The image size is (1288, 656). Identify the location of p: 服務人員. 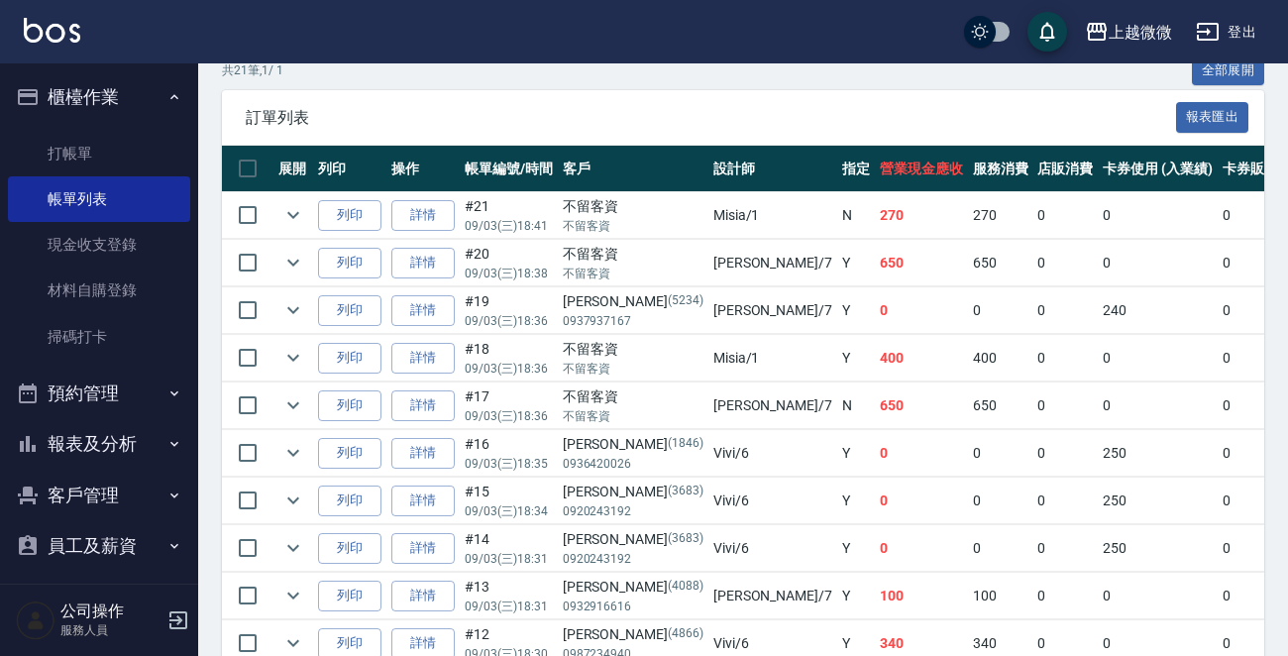
(111, 630).